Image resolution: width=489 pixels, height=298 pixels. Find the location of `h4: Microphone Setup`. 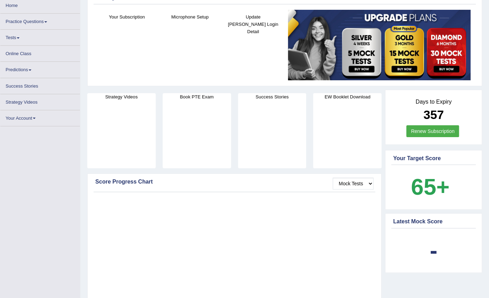

h4: Microphone Setup is located at coordinates (190, 17).